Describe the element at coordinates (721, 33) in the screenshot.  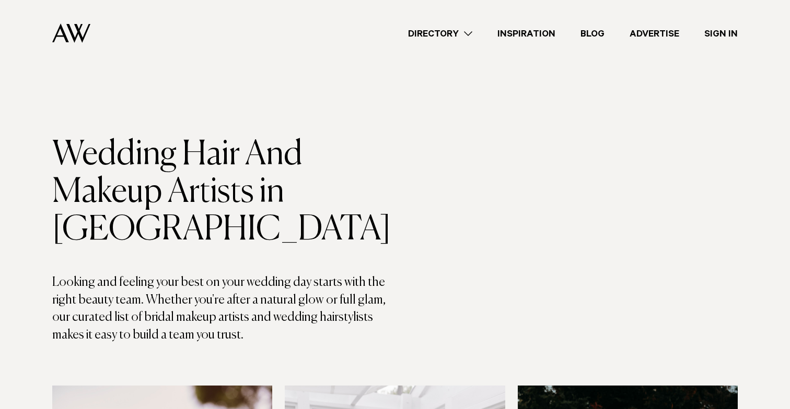
I see `a: Sign In` at that location.